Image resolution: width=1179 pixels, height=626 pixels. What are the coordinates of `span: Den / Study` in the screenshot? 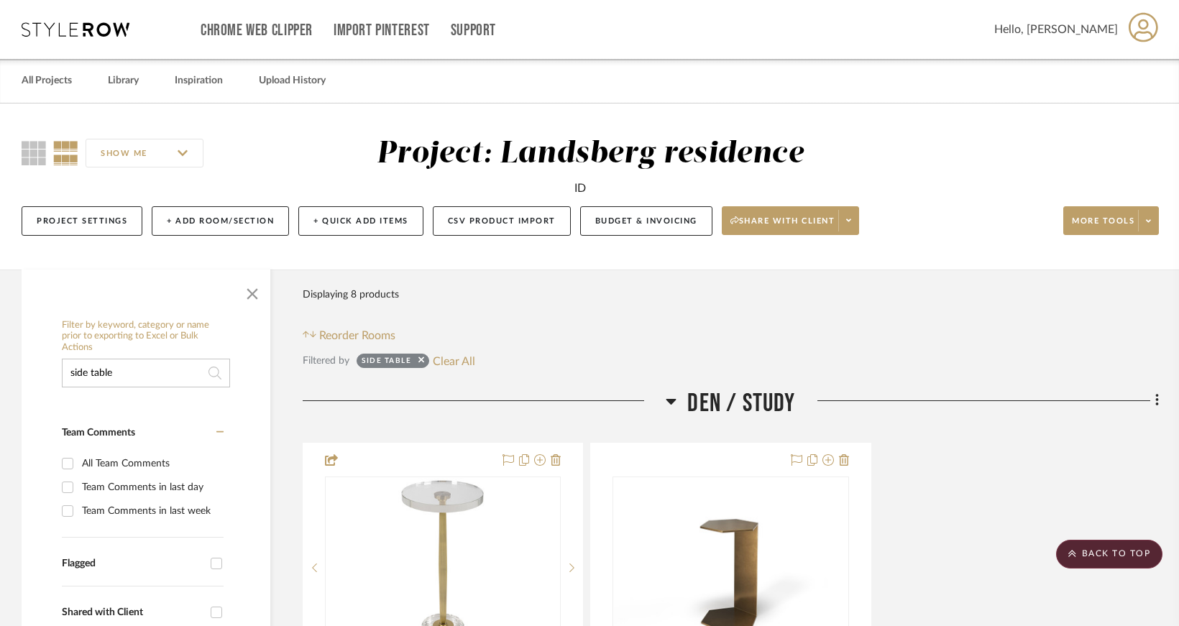 It's located at (741, 403).